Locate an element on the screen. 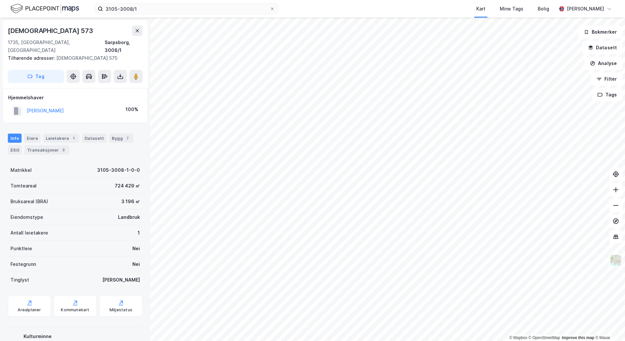 This screenshot has width=625, height=341. div: 7 is located at coordinates (127, 138).